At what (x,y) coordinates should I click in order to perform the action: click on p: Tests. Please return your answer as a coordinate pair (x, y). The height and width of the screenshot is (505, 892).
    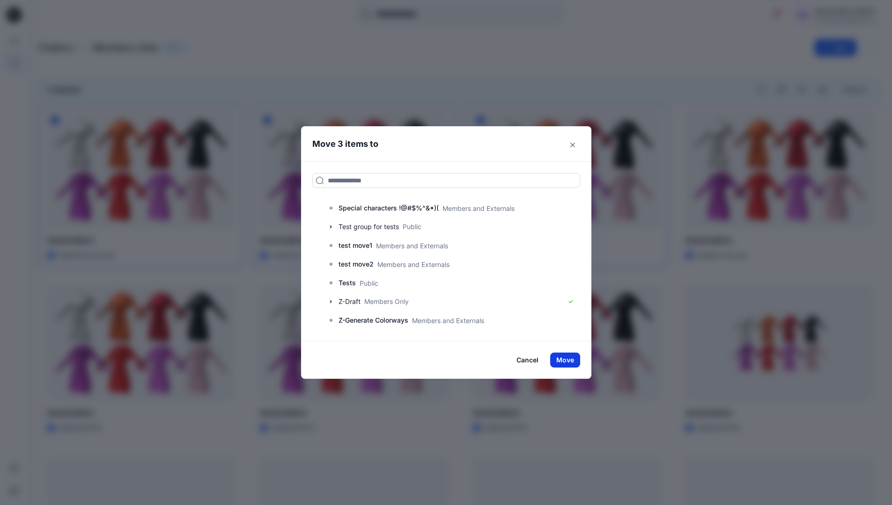
    Looking at the image, I should click on (347, 283).